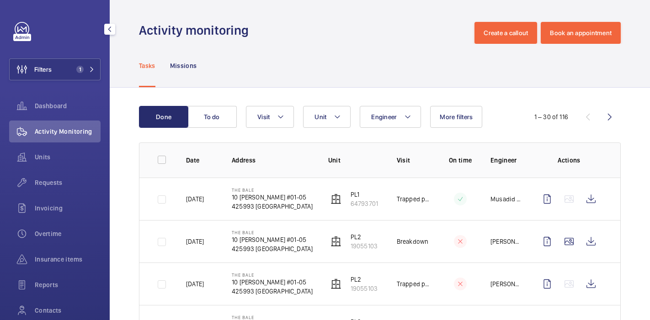 This screenshot has width=650, height=320. Describe the element at coordinates (197, 30) in the screenshot. I see `h1: Activity monitoring` at that location.